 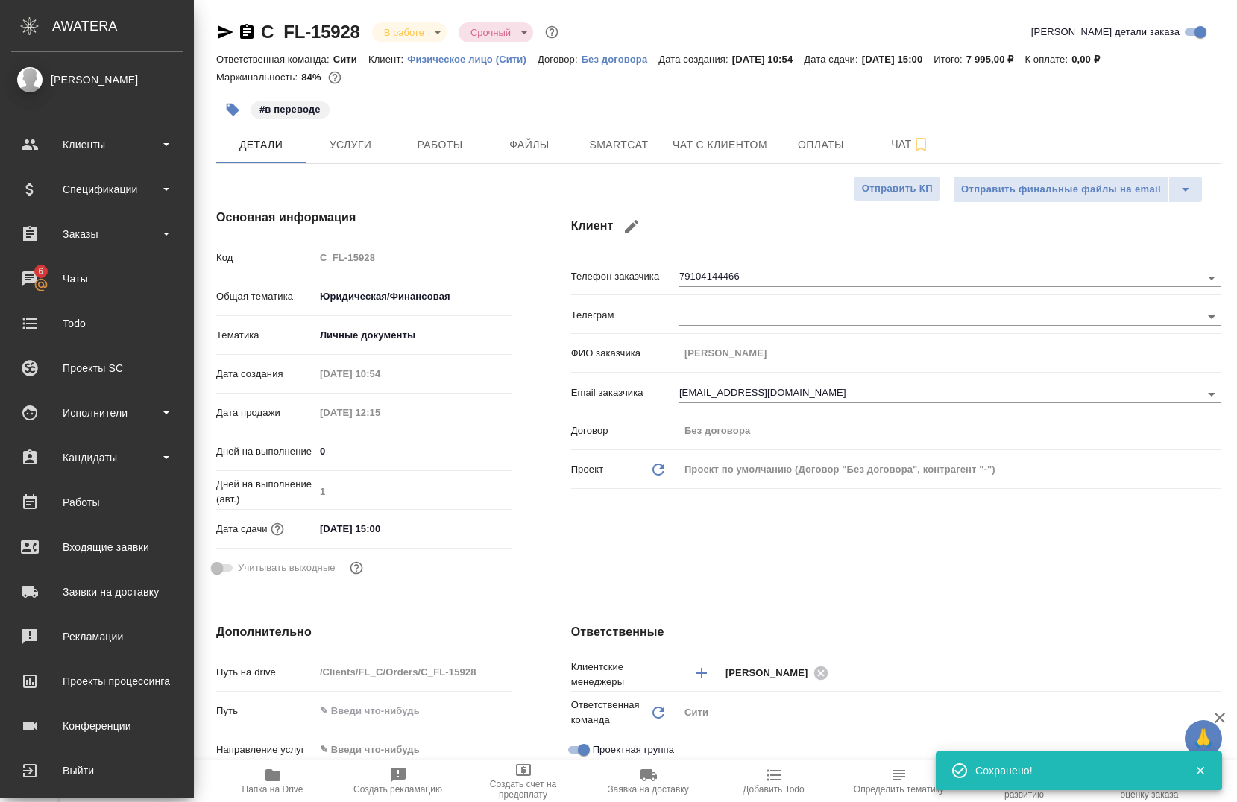 What do you see at coordinates (97, 592) in the screenshot?
I see `div: Заявки на доставку` at bounding box center [97, 592].